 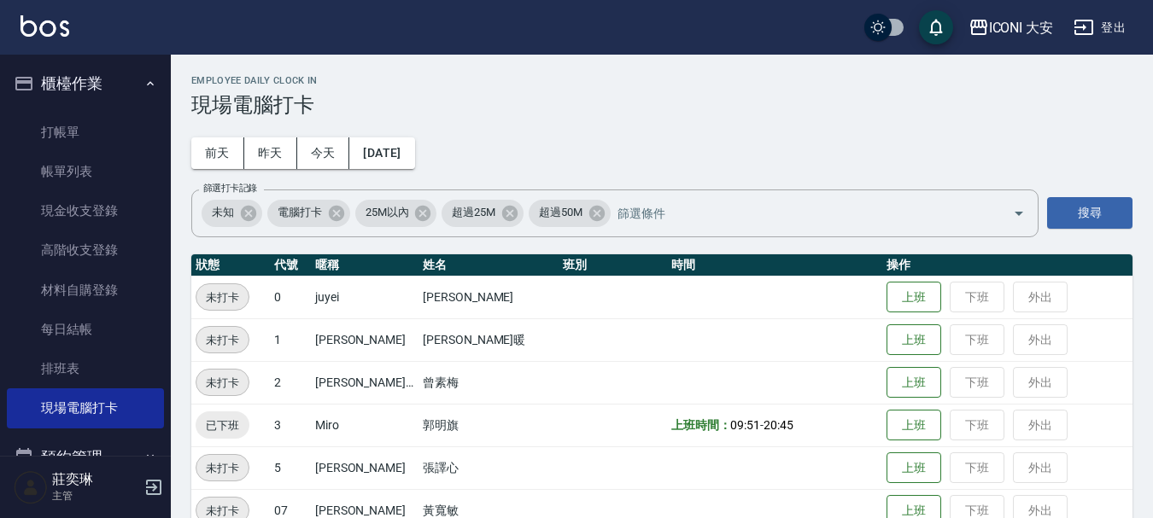 What do you see at coordinates (44, 26) in the screenshot?
I see `img: Logo` at bounding box center [44, 26].